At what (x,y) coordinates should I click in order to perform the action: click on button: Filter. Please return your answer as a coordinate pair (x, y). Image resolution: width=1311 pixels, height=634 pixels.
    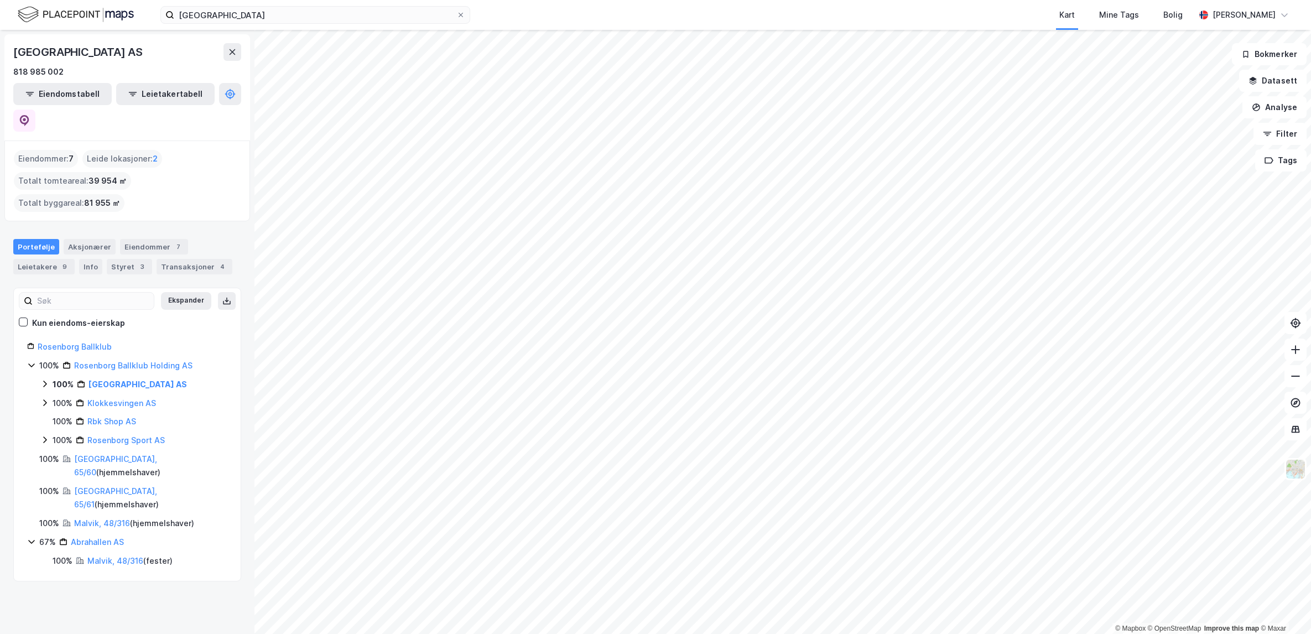
    Looking at the image, I should click on (1280, 134).